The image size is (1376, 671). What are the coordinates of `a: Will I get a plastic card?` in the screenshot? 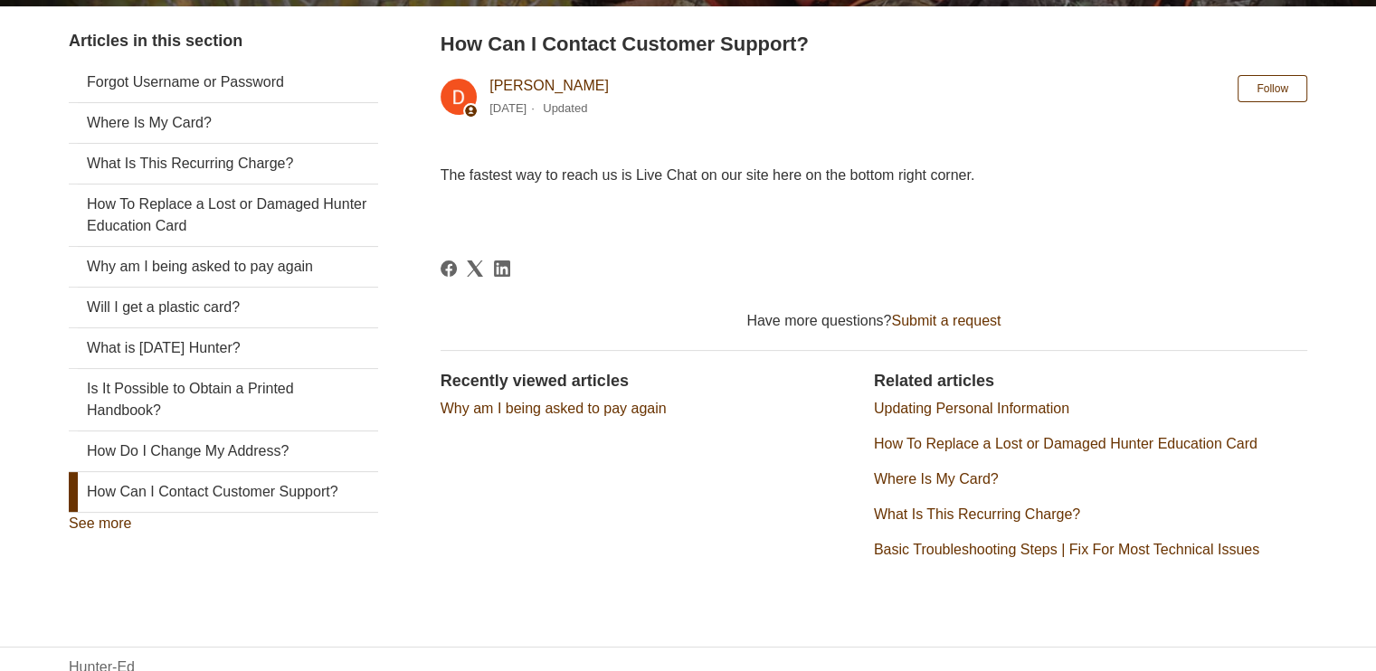 It's located at (223, 308).